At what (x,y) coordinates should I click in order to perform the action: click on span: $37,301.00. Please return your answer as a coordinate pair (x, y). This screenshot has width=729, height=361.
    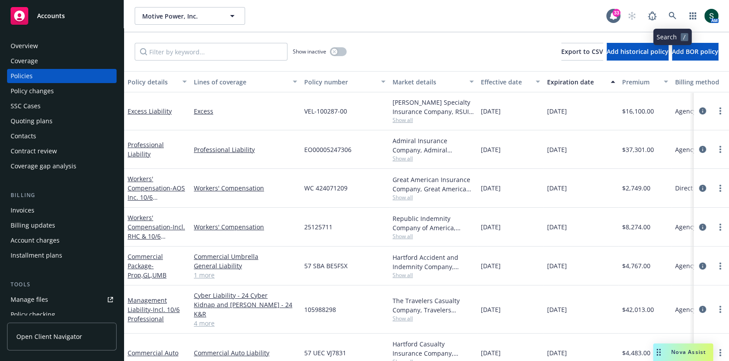
    Looking at the image, I should click on (638, 149).